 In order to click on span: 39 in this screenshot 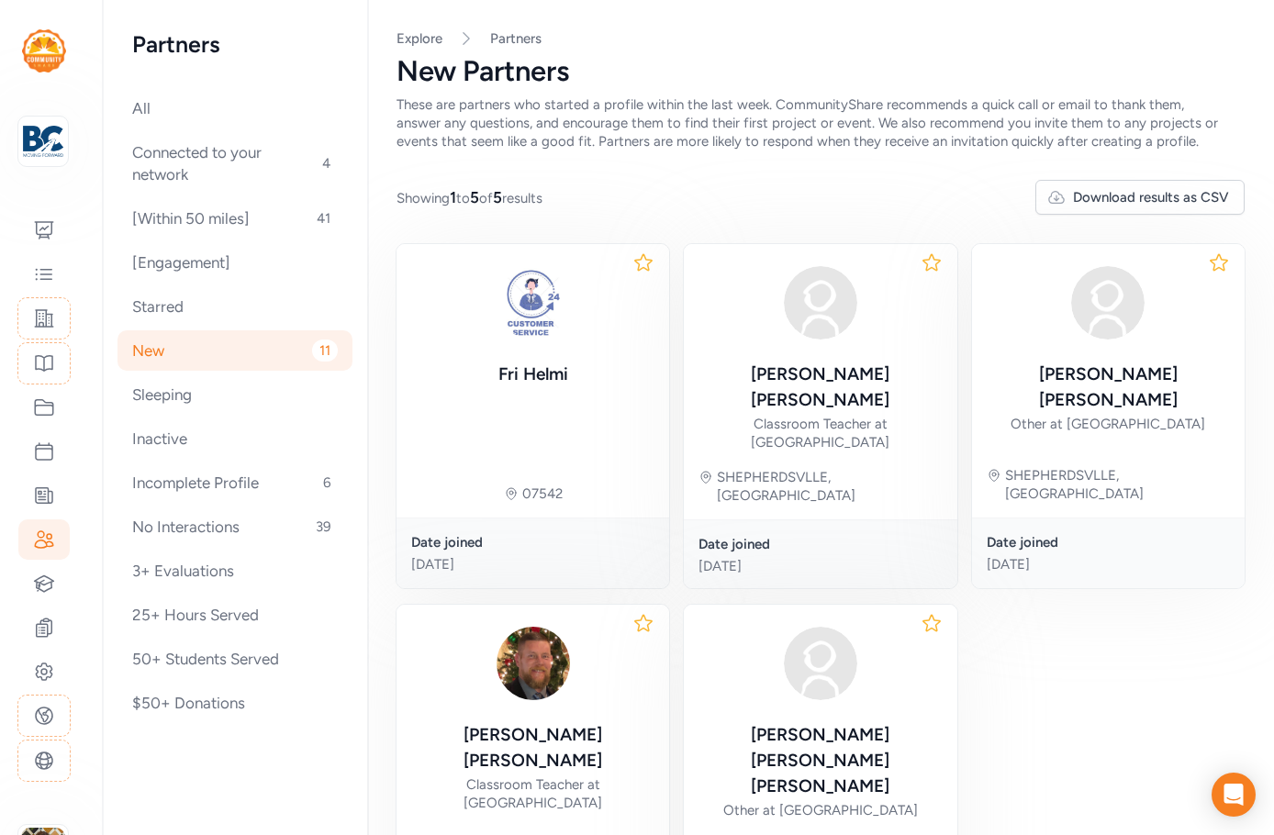, I will do `click(323, 527)`.